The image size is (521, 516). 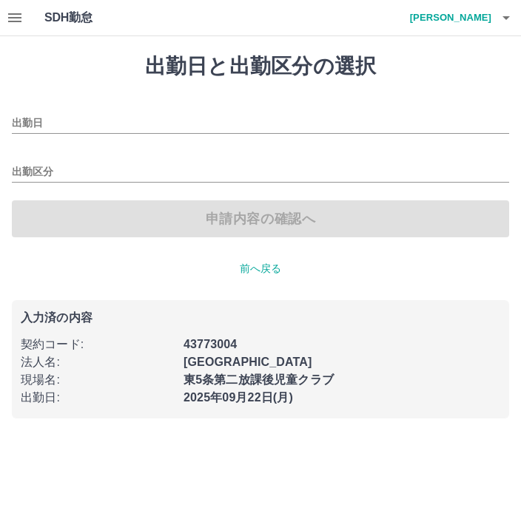 What do you see at coordinates (258, 380) in the screenshot?
I see `b: 東5条第二放課後児童クラブ` at bounding box center [258, 380].